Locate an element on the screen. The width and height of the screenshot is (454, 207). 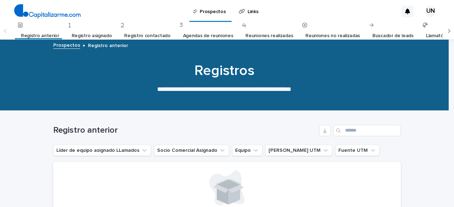
font: Registro asignado is located at coordinates (92, 36).